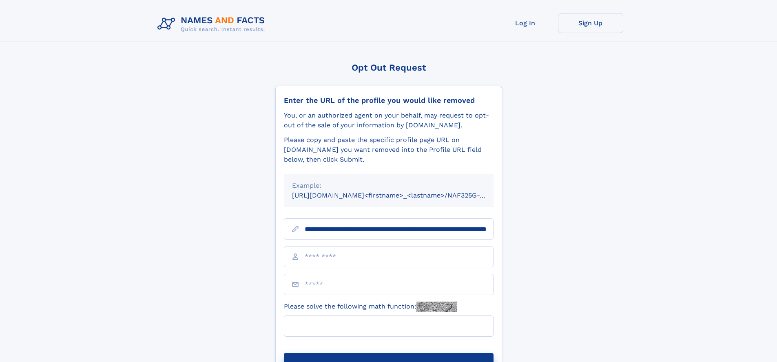 This screenshot has height=362, width=777. I want to click on div: Enter the URL of the profile you would like removed, so click(389, 100).